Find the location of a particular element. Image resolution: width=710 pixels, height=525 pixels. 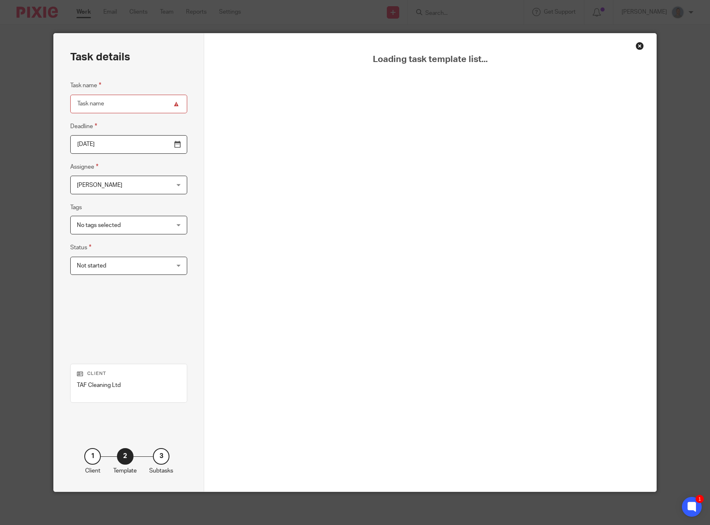

p: TAF Cleaning Ltd is located at coordinates (129, 385).